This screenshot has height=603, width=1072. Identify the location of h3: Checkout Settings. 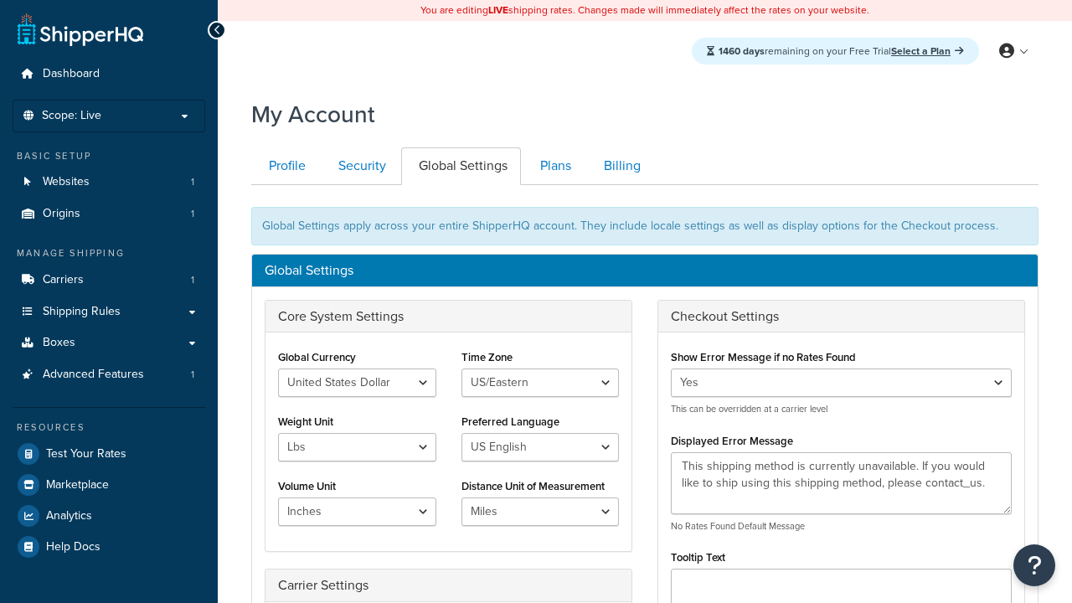
(841, 317).